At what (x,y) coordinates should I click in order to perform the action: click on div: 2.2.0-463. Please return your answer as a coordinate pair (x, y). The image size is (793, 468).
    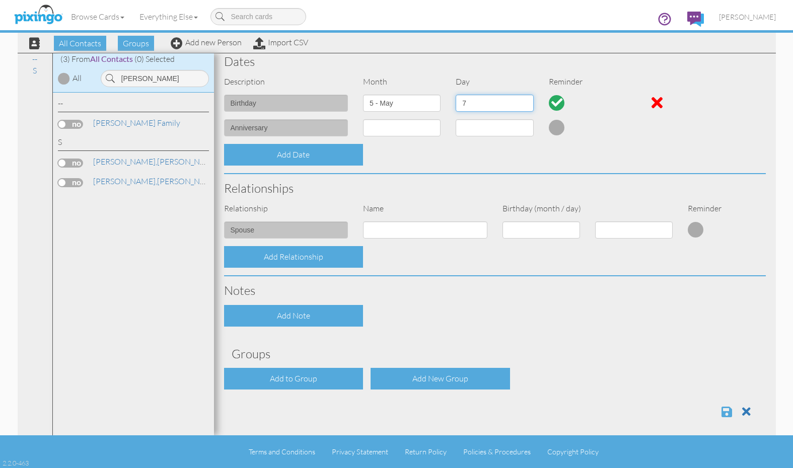
    Looking at the image, I should click on (16, 463).